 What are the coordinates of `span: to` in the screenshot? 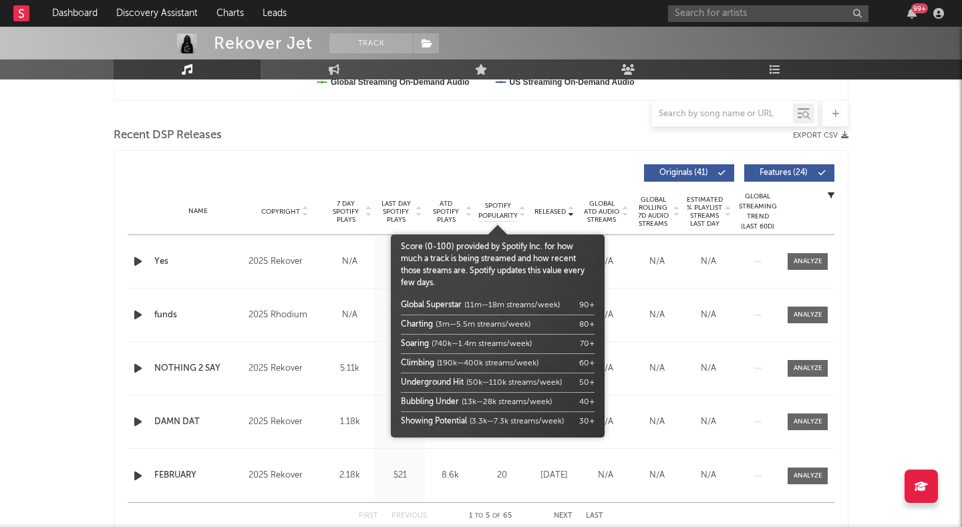 It's located at (479, 516).